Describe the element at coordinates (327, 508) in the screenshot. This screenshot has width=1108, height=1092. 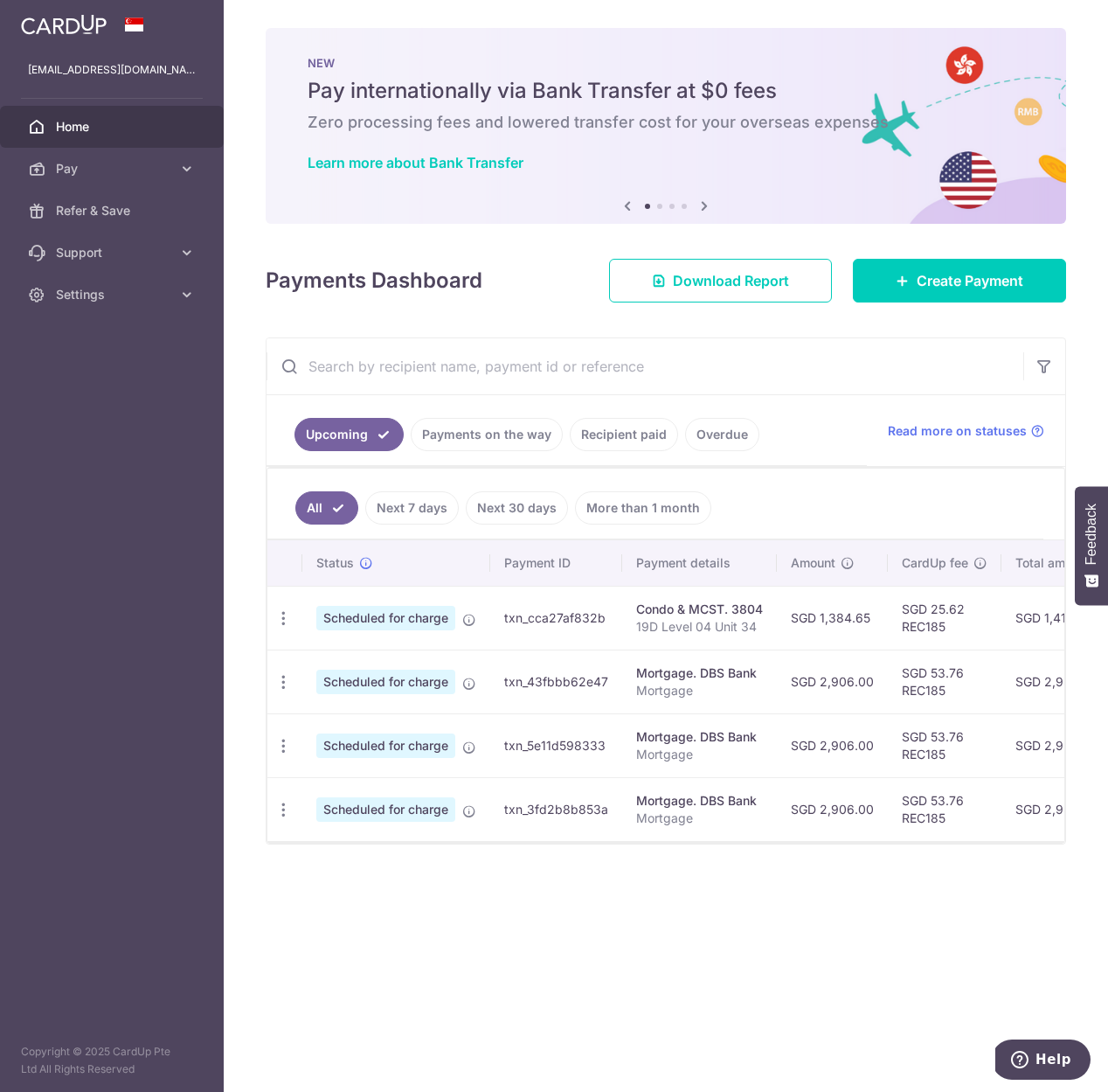
I see `a: All` at that location.